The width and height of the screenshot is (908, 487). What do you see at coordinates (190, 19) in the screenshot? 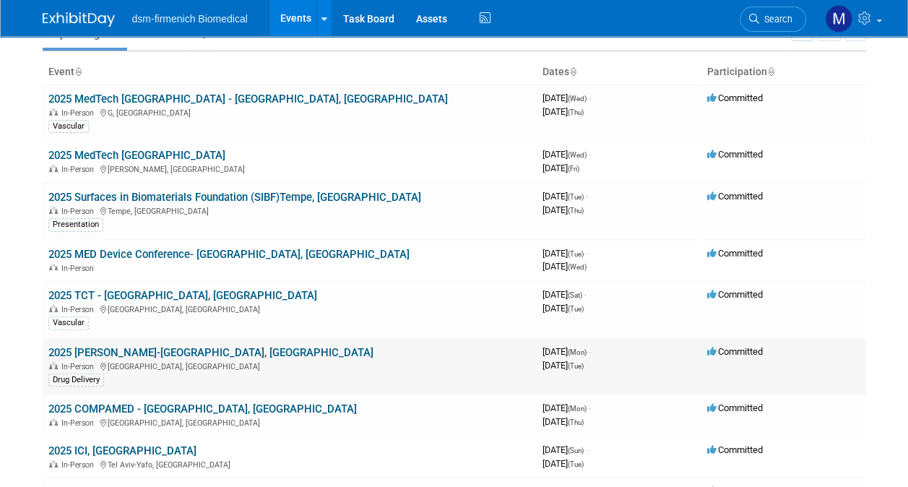
I see `span: dsm-firmenich Biomedical` at bounding box center [190, 19].